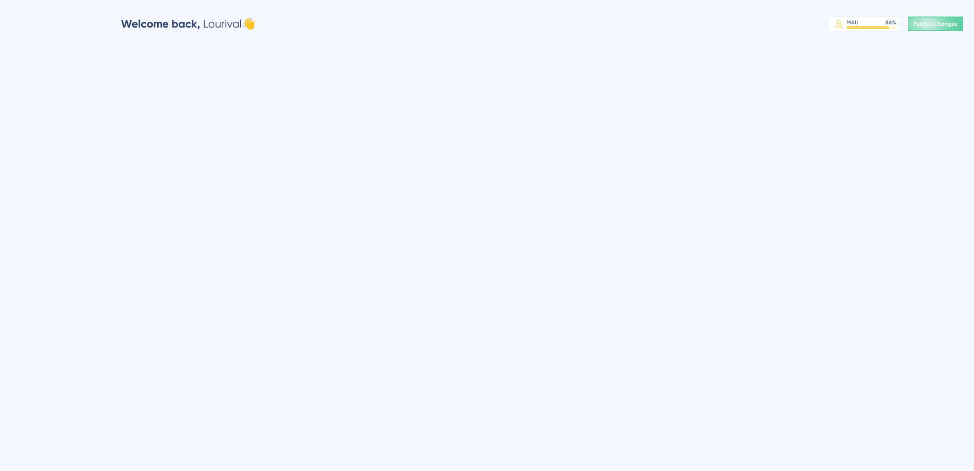 The image size is (974, 471). What do you see at coordinates (161, 23) in the screenshot?
I see `span: Welcome back,` at bounding box center [161, 23].